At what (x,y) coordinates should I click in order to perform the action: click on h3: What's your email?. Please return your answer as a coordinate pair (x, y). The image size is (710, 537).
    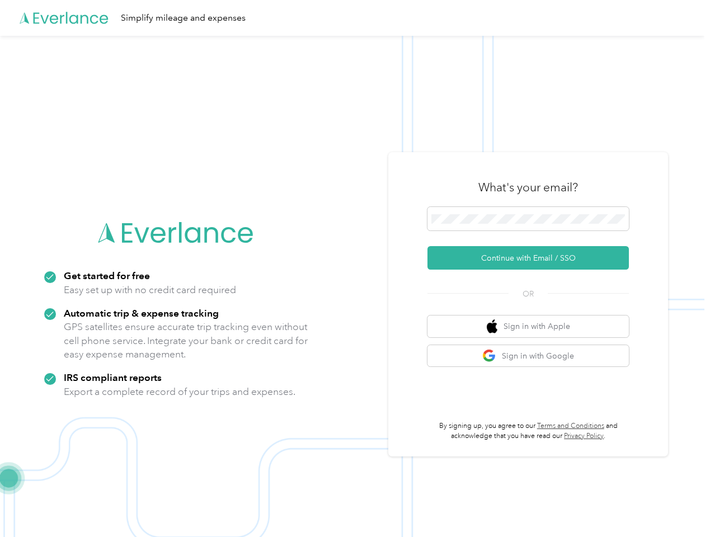
    Looking at the image, I should click on (528, 187).